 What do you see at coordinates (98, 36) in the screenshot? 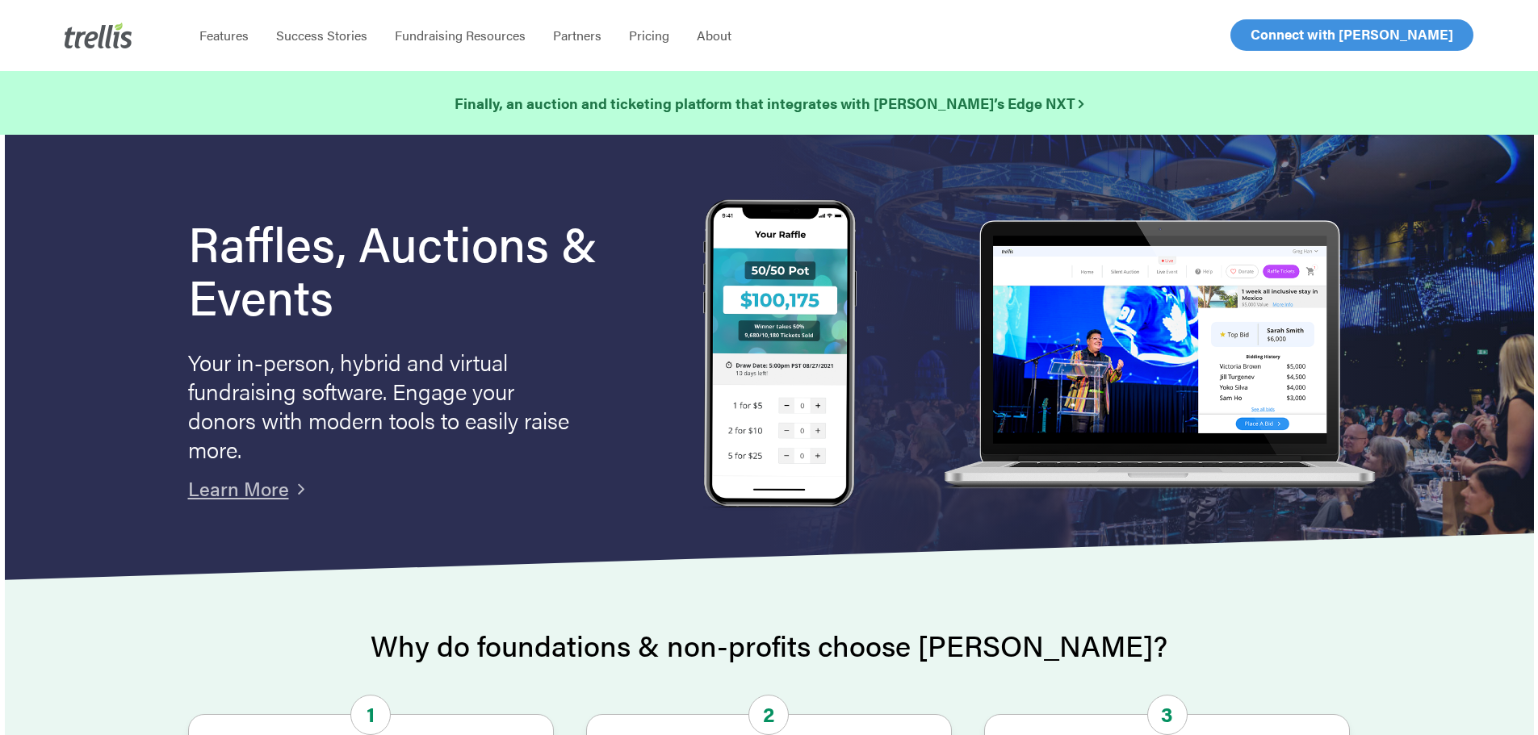
I see `img: Trellis` at bounding box center [98, 36].